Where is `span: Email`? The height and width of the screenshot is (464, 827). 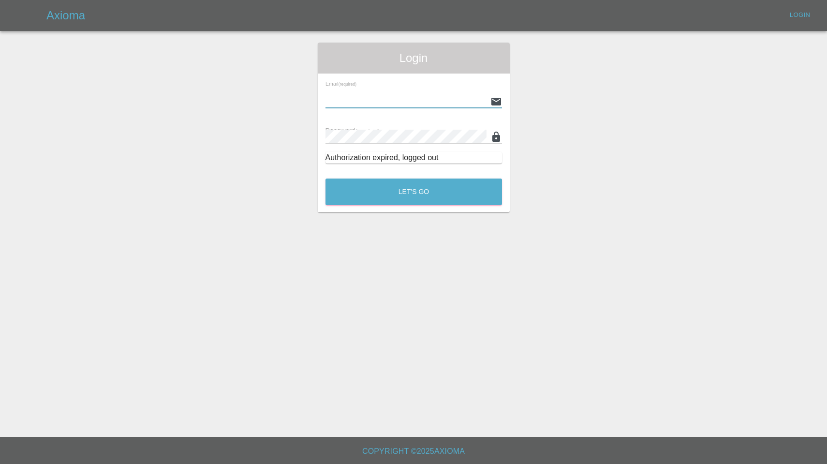 span: Email is located at coordinates (341, 84).